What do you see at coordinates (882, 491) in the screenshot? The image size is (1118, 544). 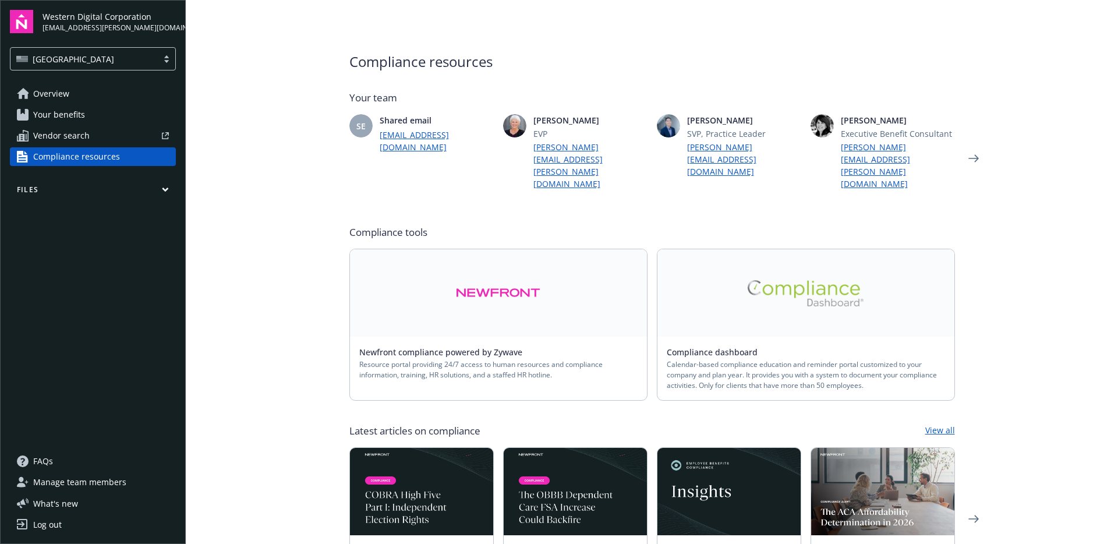 I see `img: BLOG+Card Image - Compliance - ACA Affordability 2026 07-18-25.jpg` at bounding box center [882, 491].